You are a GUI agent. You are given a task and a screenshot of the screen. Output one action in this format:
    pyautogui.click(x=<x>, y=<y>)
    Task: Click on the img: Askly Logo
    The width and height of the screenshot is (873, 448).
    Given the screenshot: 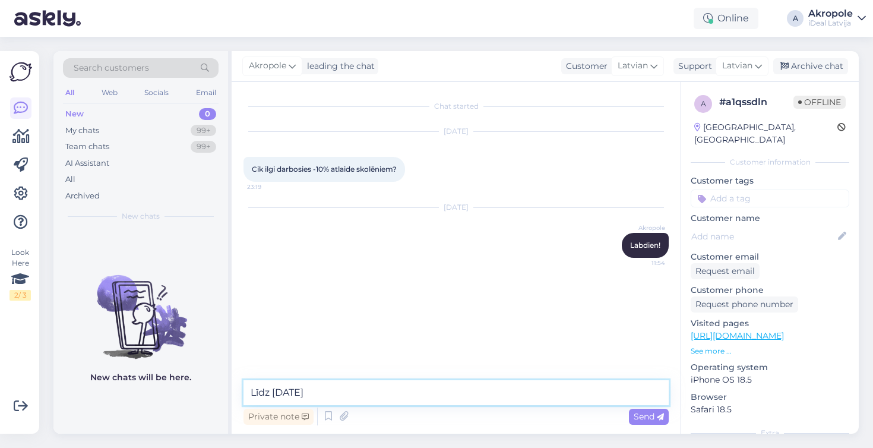 What is the action you would take?
    pyautogui.click(x=21, y=72)
    